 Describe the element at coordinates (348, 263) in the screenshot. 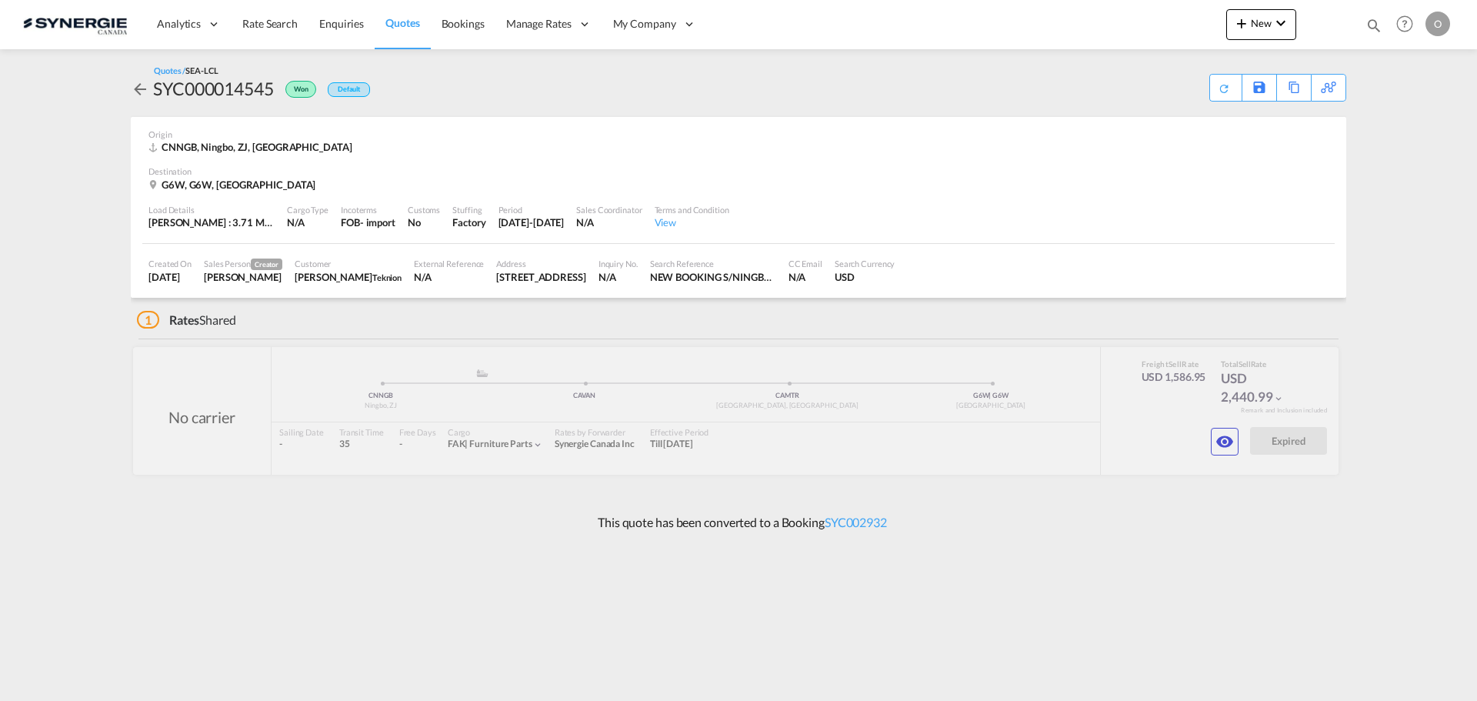

I see `div: Customer` at that location.